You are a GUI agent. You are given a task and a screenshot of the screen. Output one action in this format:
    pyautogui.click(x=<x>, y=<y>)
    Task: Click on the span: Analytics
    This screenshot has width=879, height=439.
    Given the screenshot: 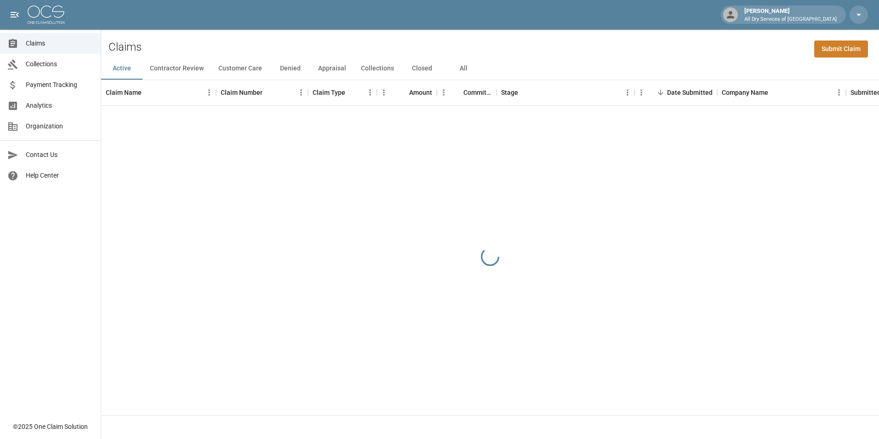 What is the action you would take?
    pyautogui.click(x=59, y=105)
    